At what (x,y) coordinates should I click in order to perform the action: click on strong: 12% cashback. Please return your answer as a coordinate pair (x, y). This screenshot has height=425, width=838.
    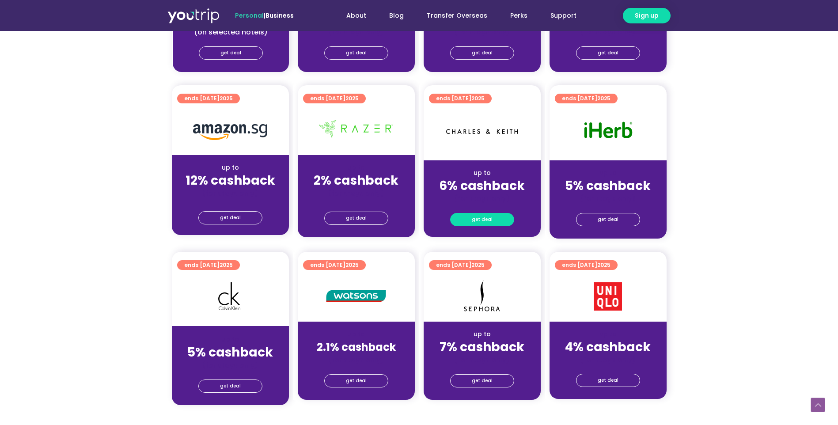
    Looking at the image, I should click on (230, 180).